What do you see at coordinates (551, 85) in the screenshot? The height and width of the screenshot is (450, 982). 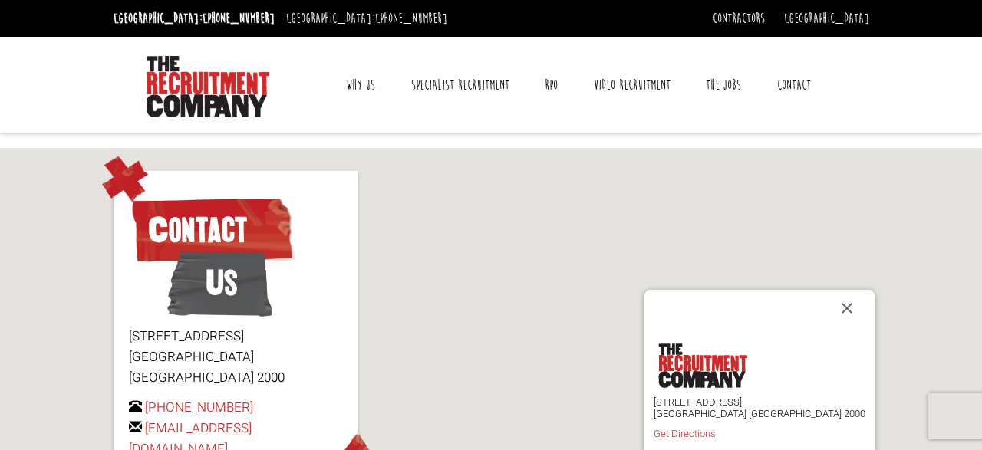 I see `a: RPO` at bounding box center [551, 85].